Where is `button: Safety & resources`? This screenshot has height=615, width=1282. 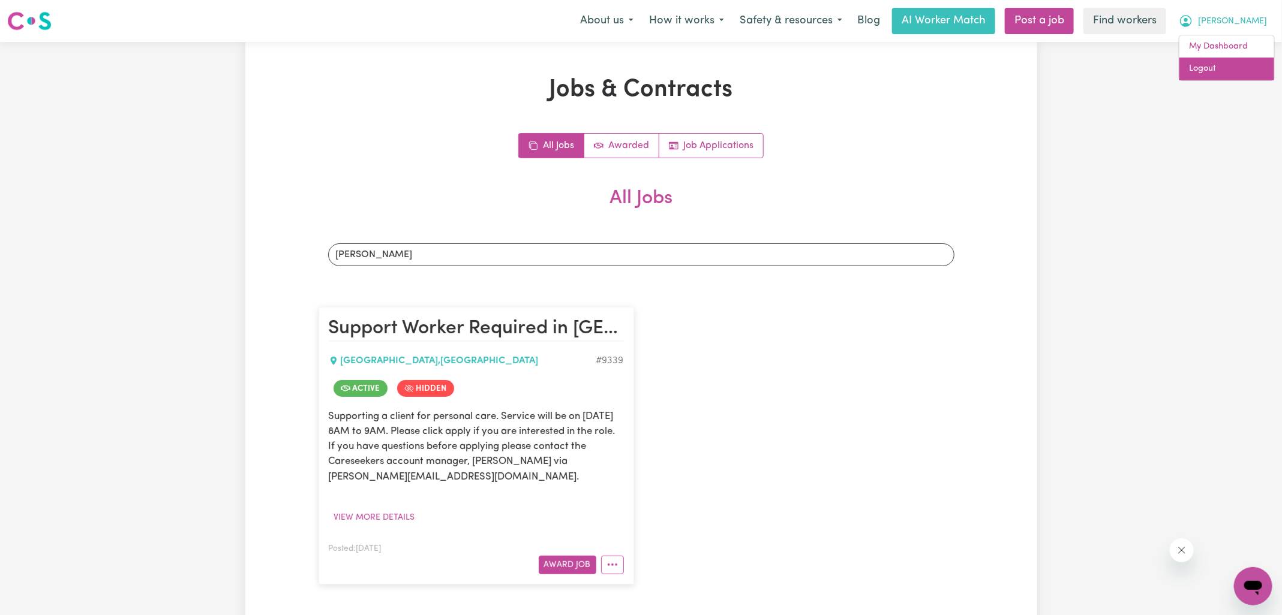
button: Safety & resources is located at coordinates (791, 21).